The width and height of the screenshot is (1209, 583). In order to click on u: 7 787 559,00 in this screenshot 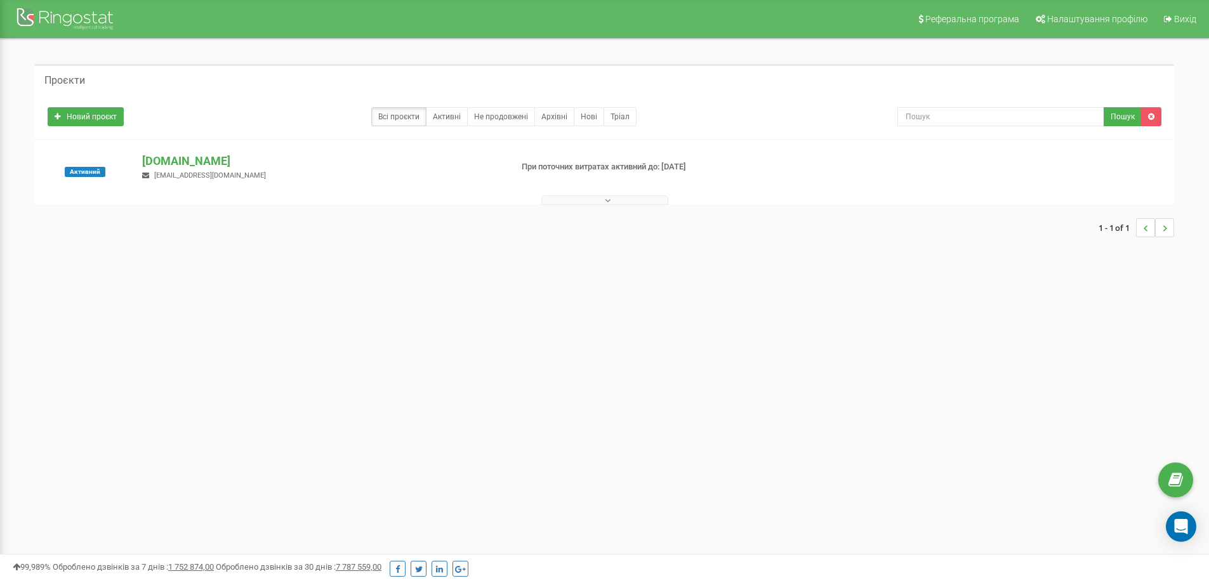, I will do `click(358, 567)`.